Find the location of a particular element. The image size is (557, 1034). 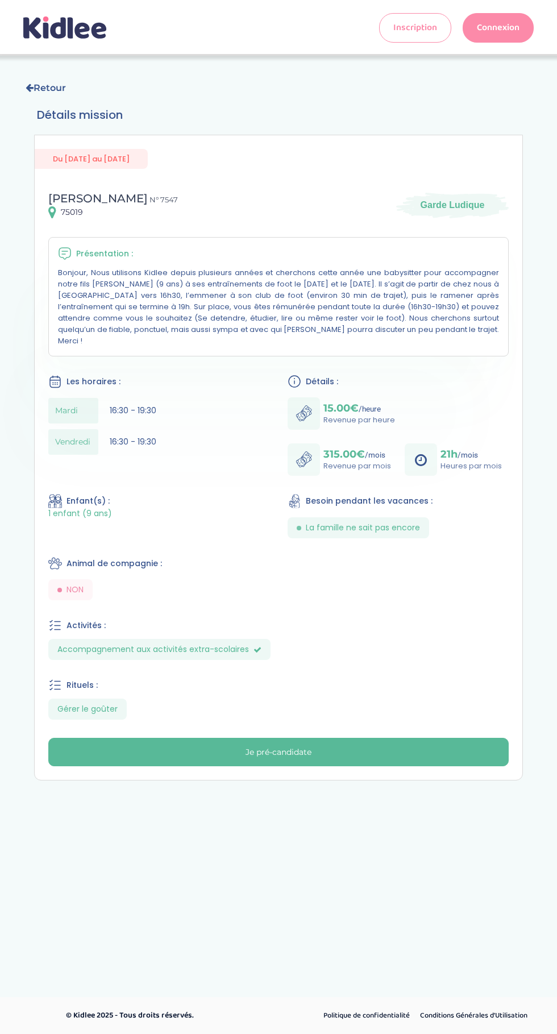

a: Conditions Générales d’Utilisation is located at coordinates (473, 1015).